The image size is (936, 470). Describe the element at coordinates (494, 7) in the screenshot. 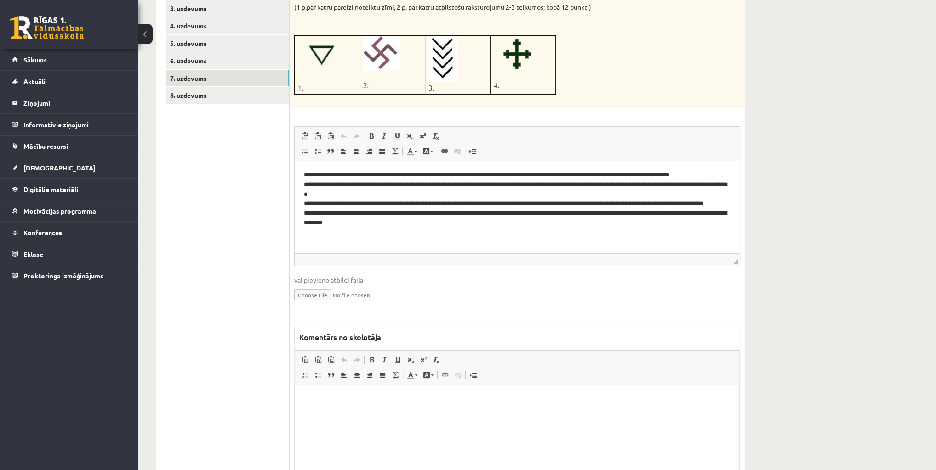

I see `p: (1 p.par katru pareizi noteiktu zīmi, 2 p. par katru atbilstošu raksturojumu 2-3 teikumos; kopā 1...` at that location.